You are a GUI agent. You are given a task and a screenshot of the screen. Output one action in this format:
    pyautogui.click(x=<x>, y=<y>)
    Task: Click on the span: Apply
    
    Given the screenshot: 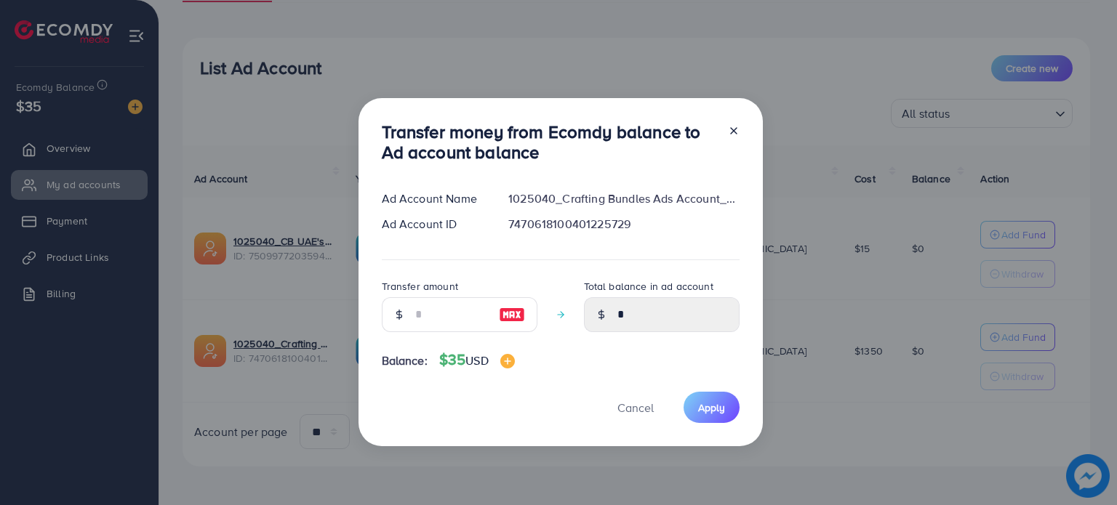 What is the action you would take?
    pyautogui.click(x=711, y=408)
    